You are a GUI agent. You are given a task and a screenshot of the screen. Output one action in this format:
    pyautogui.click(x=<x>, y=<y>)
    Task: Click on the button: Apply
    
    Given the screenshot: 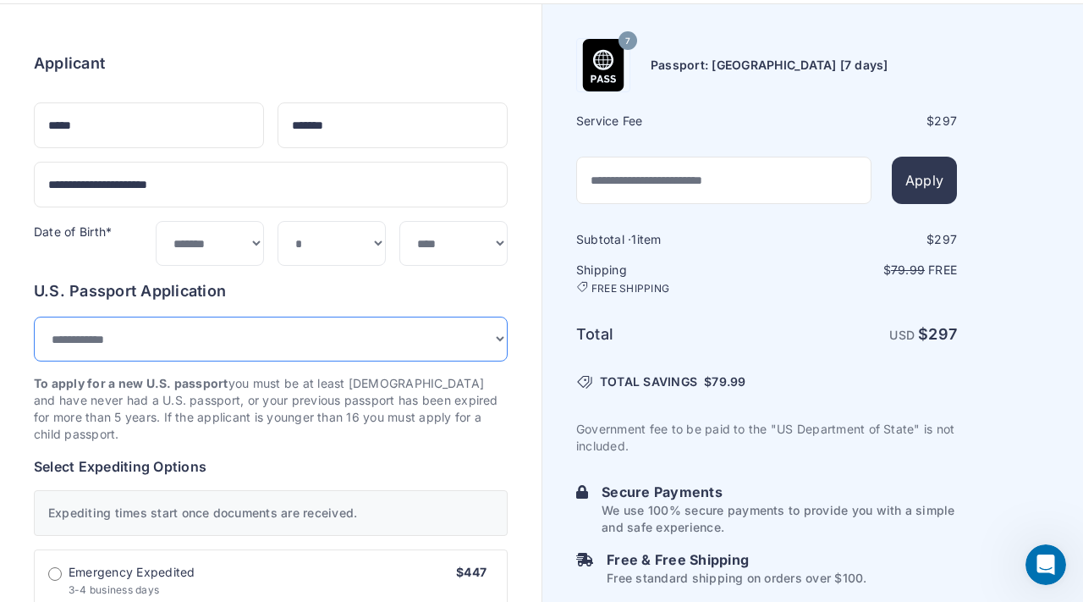 What is the action you would take?
    pyautogui.click(x=924, y=180)
    